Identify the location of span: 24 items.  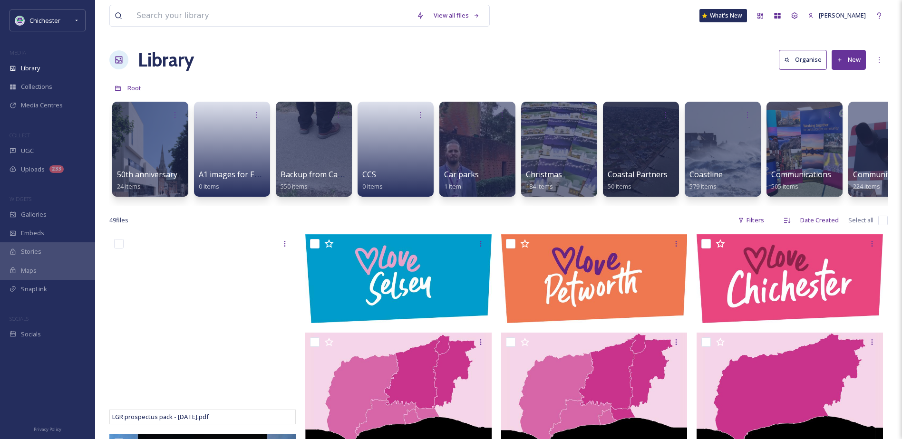
(129, 186).